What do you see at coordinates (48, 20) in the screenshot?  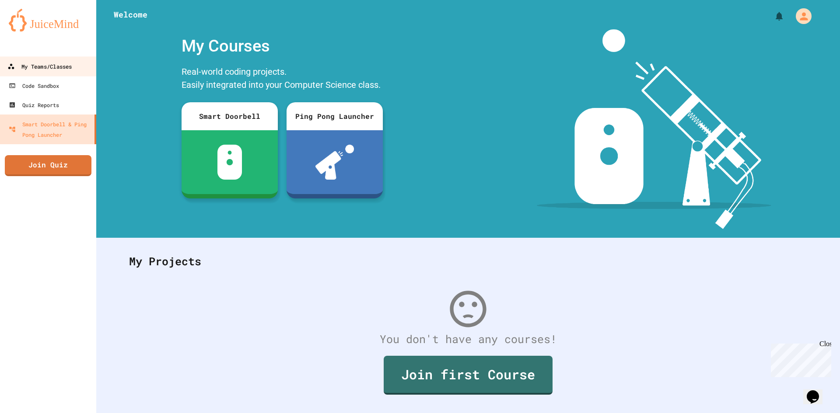 I see `img: logo-orange.svg` at bounding box center [48, 20].